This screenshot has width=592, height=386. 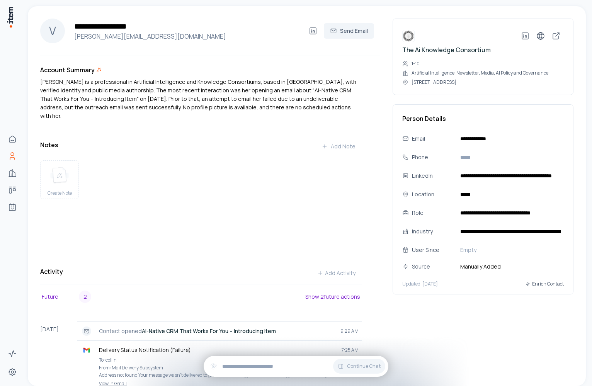 What do you see at coordinates (12, 156) in the screenshot?
I see `a: People` at bounding box center [12, 156].